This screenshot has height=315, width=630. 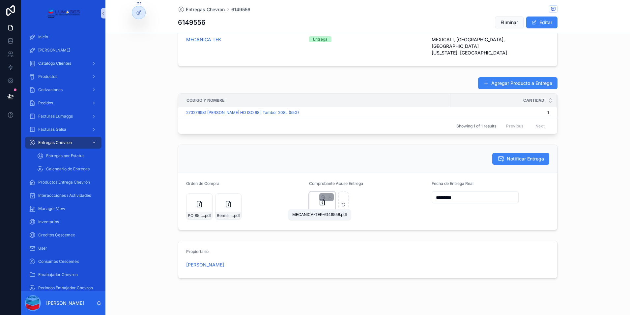 What do you see at coordinates (542, 22) in the screenshot?
I see `button: Editar` at bounding box center [542, 22].